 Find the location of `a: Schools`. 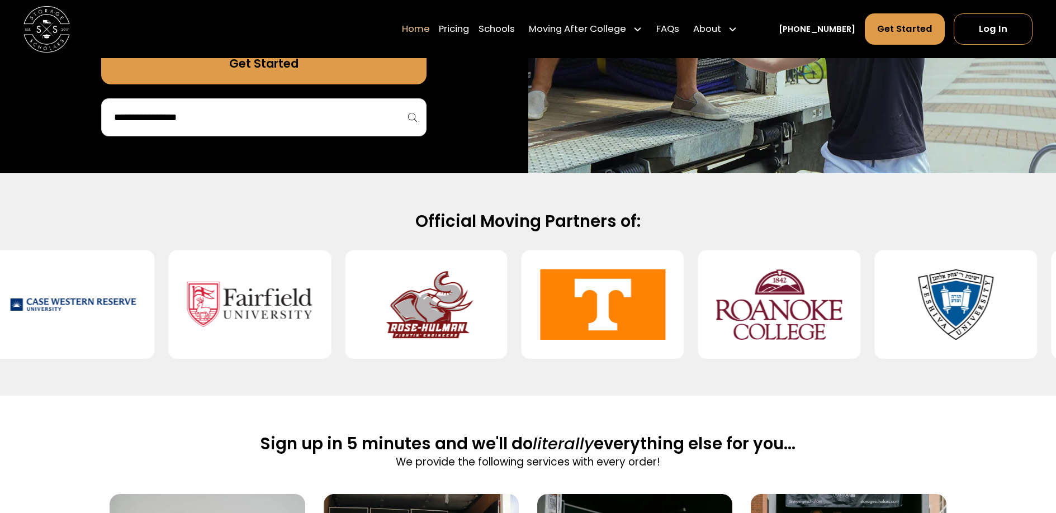

a: Schools is located at coordinates (496, 29).